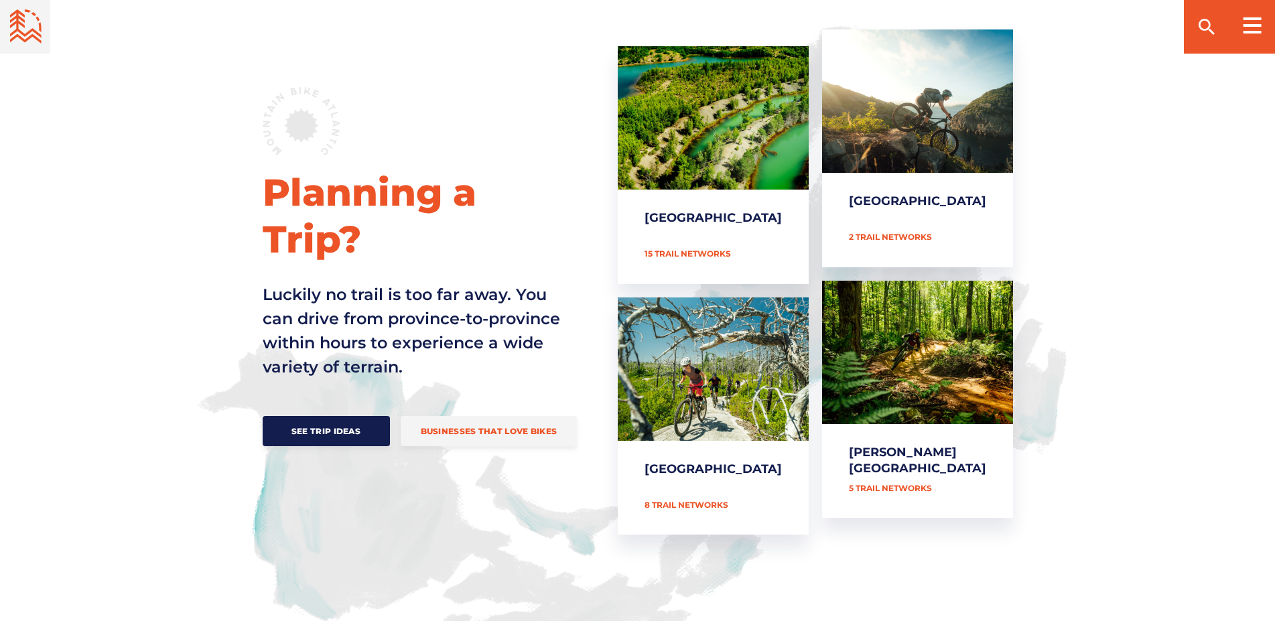 This screenshot has width=1275, height=621. What do you see at coordinates (301, 121) in the screenshot?
I see `img: MTB Atlantic badge` at bounding box center [301, 121].